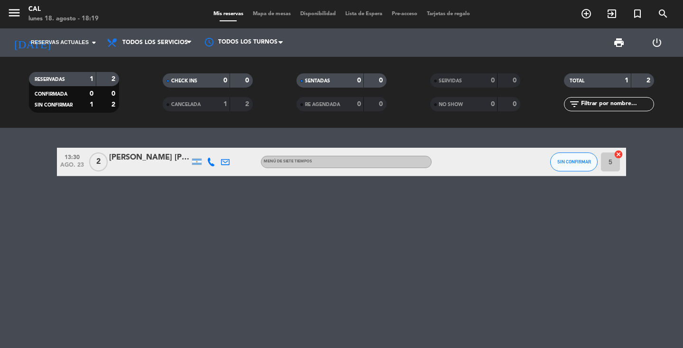 The height and width of the screenshot is (348, 683). What do you see at coordinates (574, 104) in the screenshot?
I see `i: filter_list` at bounding box center [574, 104].